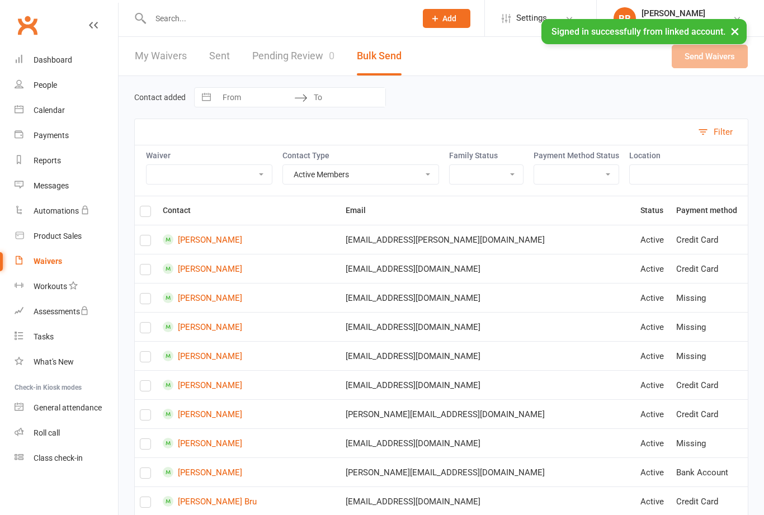 Image resolution: width=764 pixels, height=515 pixels. What do you see at coordinates (720, 132) in the screenshot?
I see `button: Filter` at bounding box center [720, 132].